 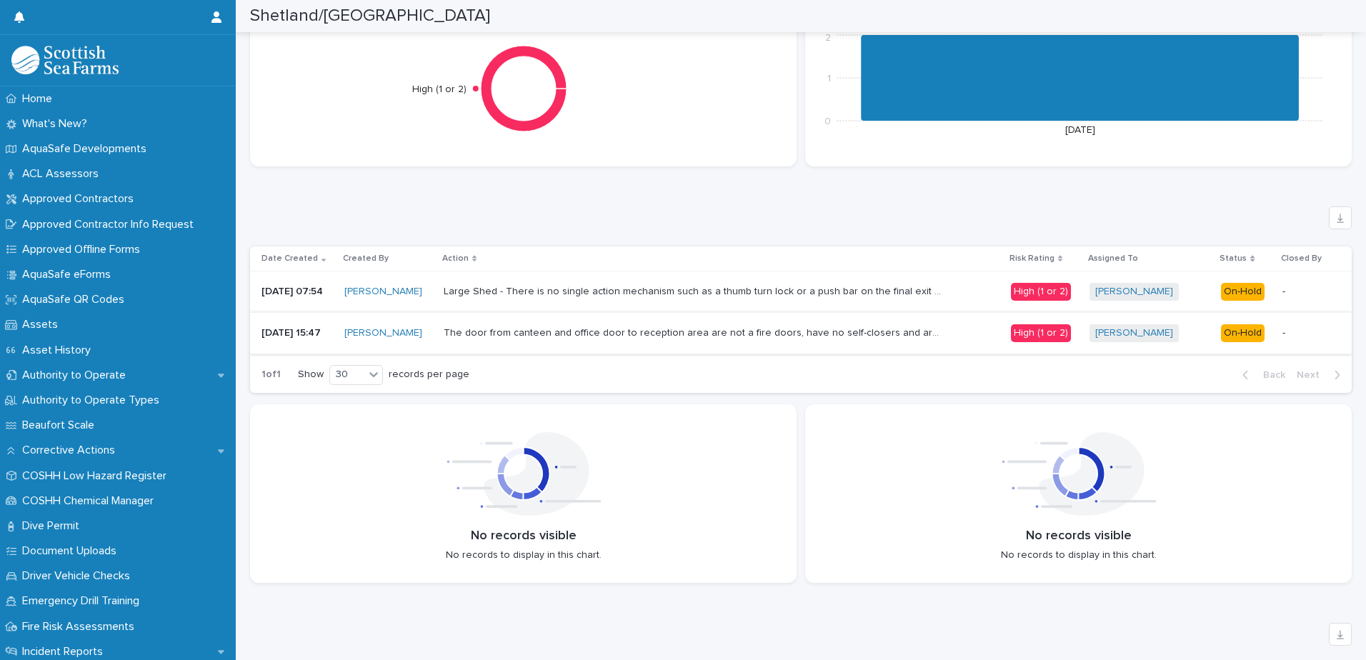 I want to click on p: Date Created, so click(x=289, y=259).